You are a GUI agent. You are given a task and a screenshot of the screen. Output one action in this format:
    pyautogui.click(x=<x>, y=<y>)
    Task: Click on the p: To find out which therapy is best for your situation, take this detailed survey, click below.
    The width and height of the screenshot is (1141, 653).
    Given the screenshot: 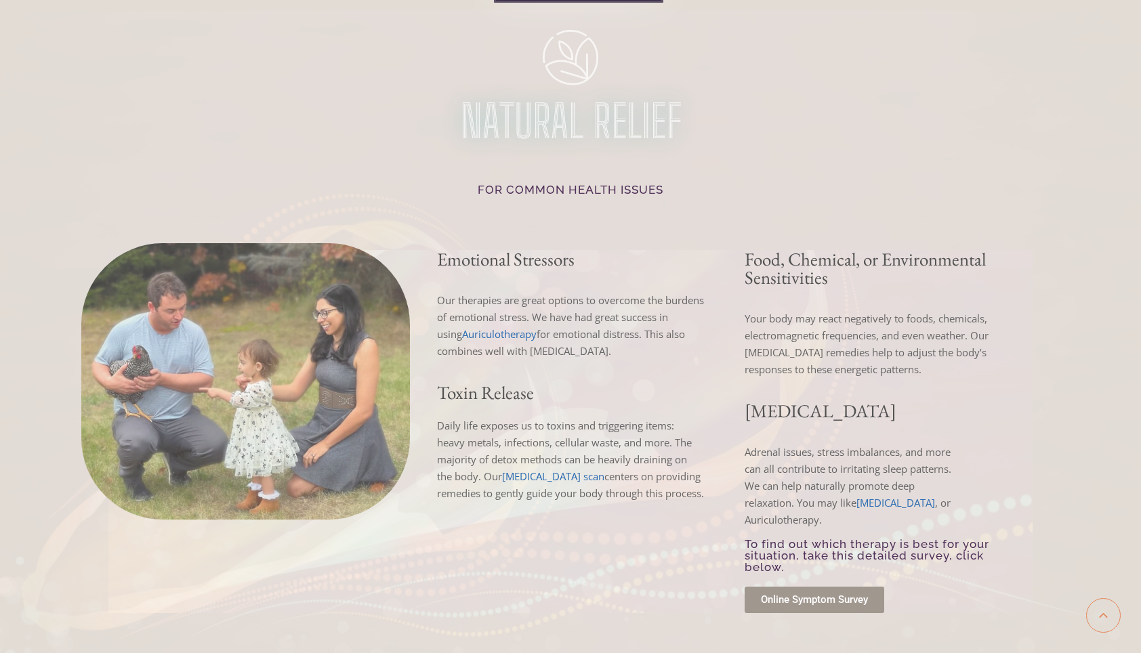 What is the action you would take?
    pyautogui.click(x=878, y=555)
    